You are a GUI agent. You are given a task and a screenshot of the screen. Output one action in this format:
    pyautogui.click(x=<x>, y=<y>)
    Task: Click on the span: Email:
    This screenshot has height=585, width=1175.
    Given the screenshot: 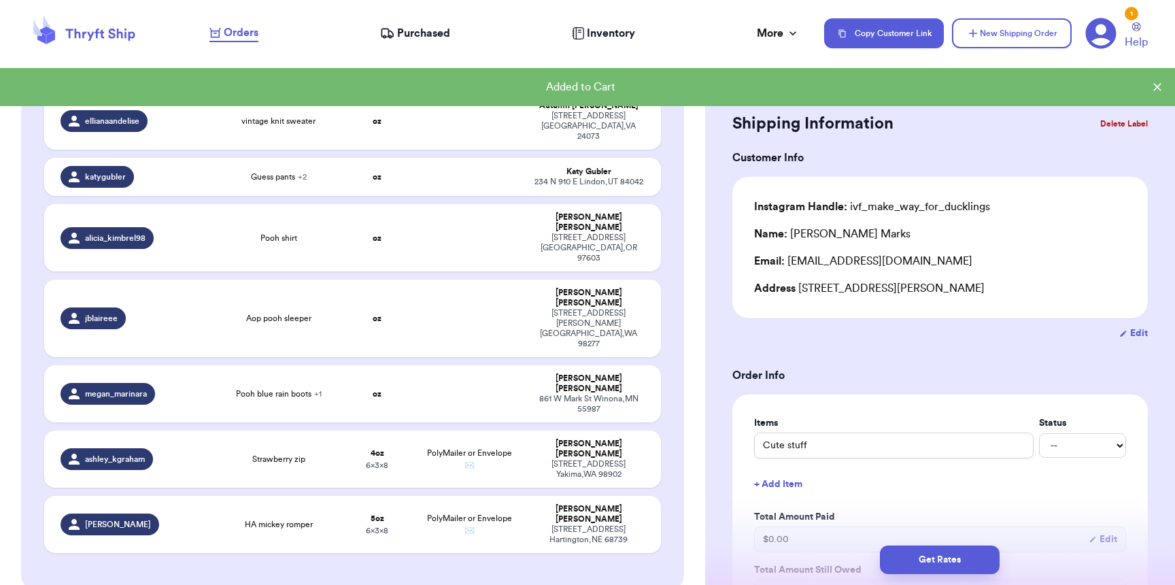 What is the action you would take?
    pyautogui.click(x=769, y=261)
    